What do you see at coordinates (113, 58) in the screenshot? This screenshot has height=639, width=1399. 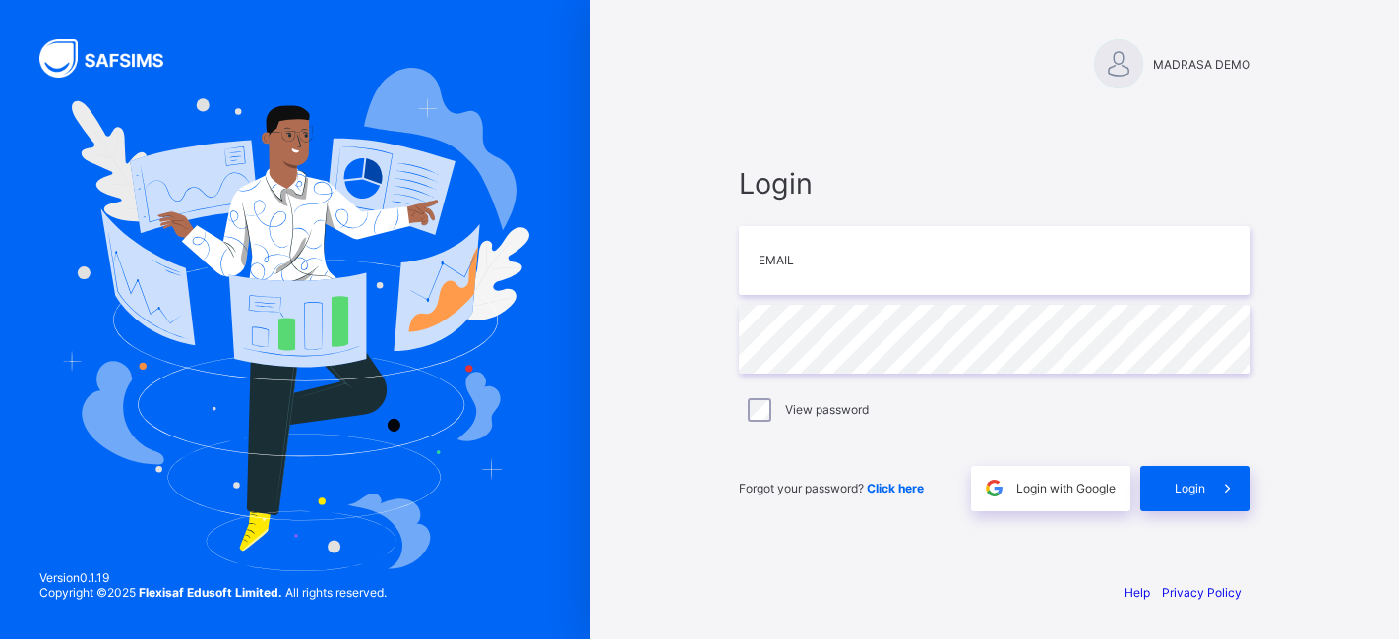 I see `img: SAFSIMS Logo` at bounding box center [113, 58].